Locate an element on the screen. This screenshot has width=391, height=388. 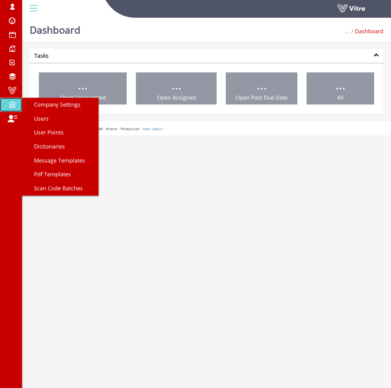
h1: Dashboard is located at coordinates (55, 28).